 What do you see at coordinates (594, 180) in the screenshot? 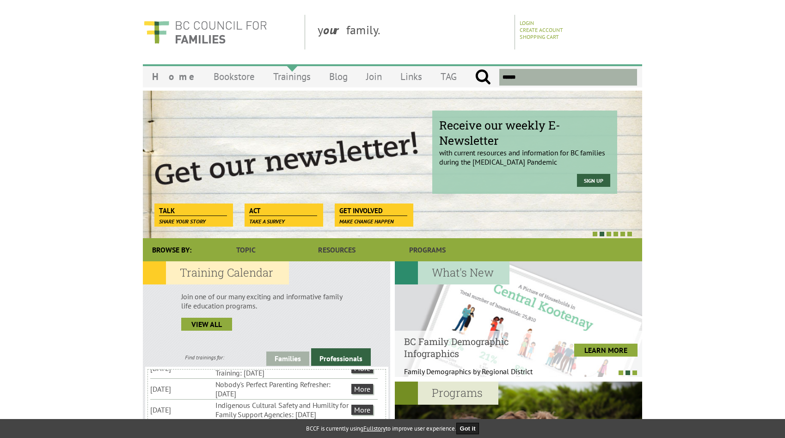
I see `a: Sign Up` at bounding box center [594, 180].